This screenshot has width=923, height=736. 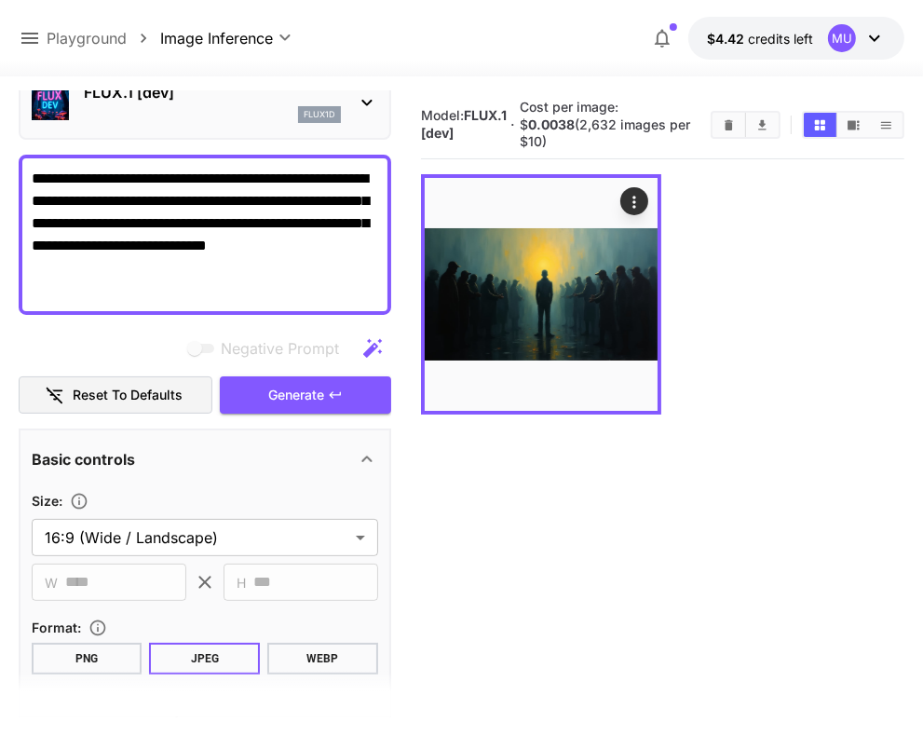 I want to click on p: Basic controls, so click(x=83, y=459).